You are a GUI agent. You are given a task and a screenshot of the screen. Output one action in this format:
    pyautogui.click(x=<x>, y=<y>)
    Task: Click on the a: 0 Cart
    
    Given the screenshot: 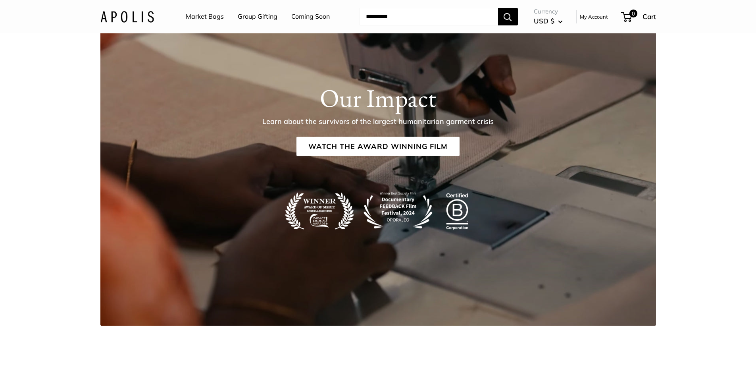 What is the action you would take?
    pyautogui.click(x=639, y=17)
    